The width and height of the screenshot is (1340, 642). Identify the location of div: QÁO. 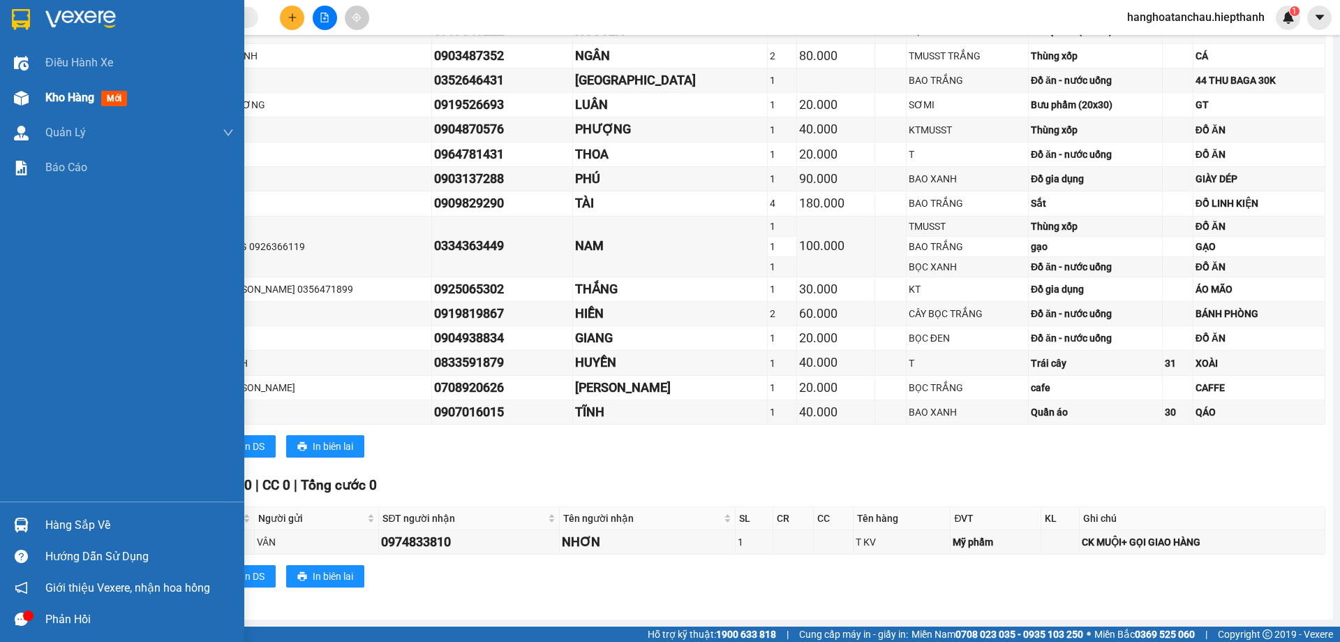
(1259, 412).